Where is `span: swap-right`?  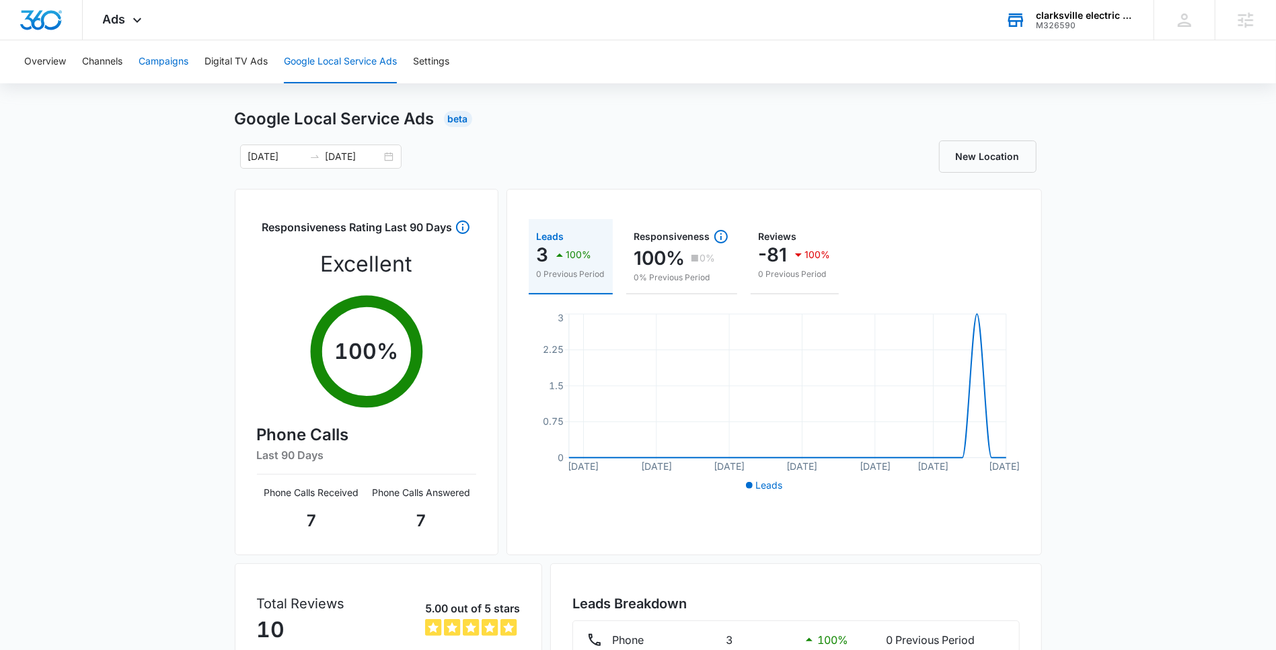 span: swap-right is located at coordinates (315, 157).